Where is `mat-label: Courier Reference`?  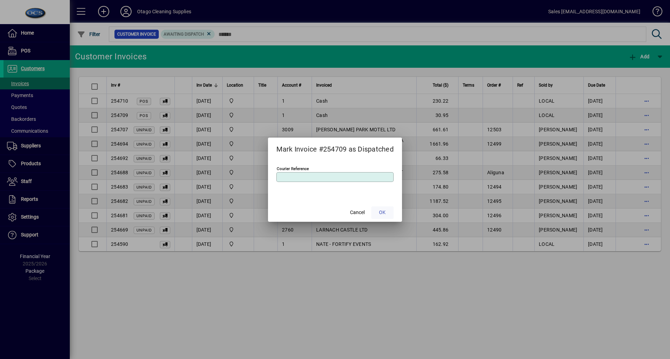
mat-label: Courier Reference is located at coordinates (293, 168).